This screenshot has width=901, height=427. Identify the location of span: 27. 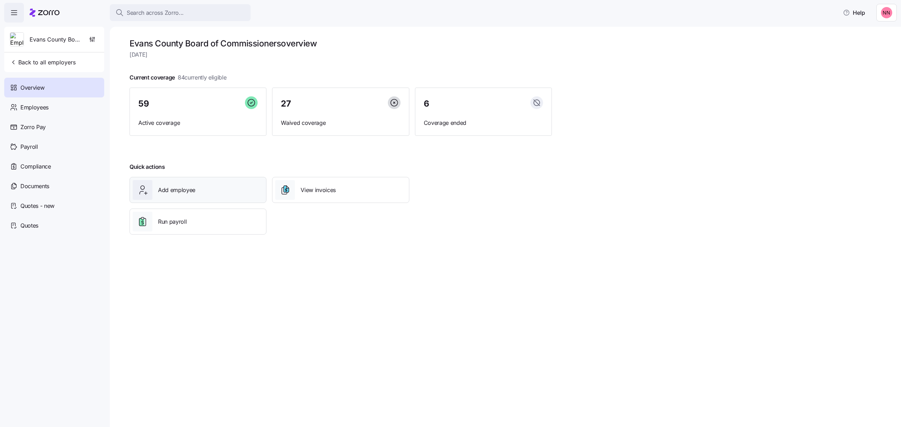
(286, 104).